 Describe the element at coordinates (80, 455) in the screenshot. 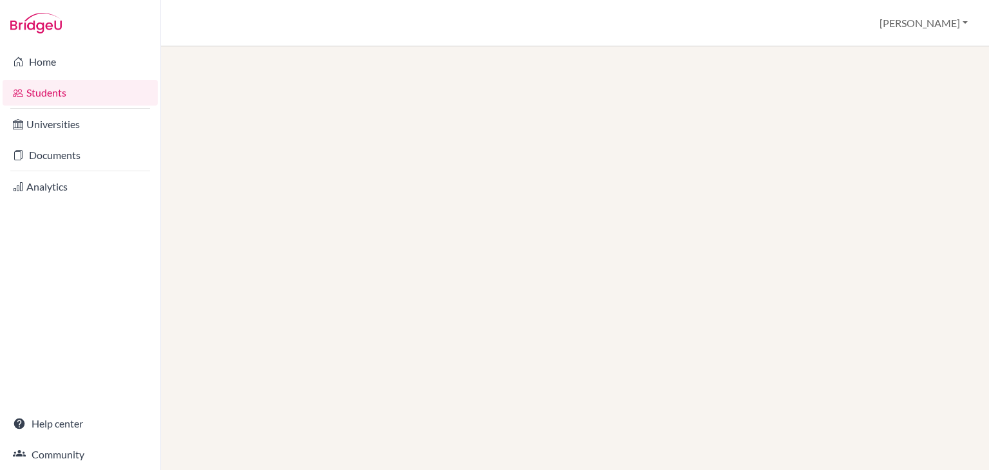

I see `a: Community` at that location.